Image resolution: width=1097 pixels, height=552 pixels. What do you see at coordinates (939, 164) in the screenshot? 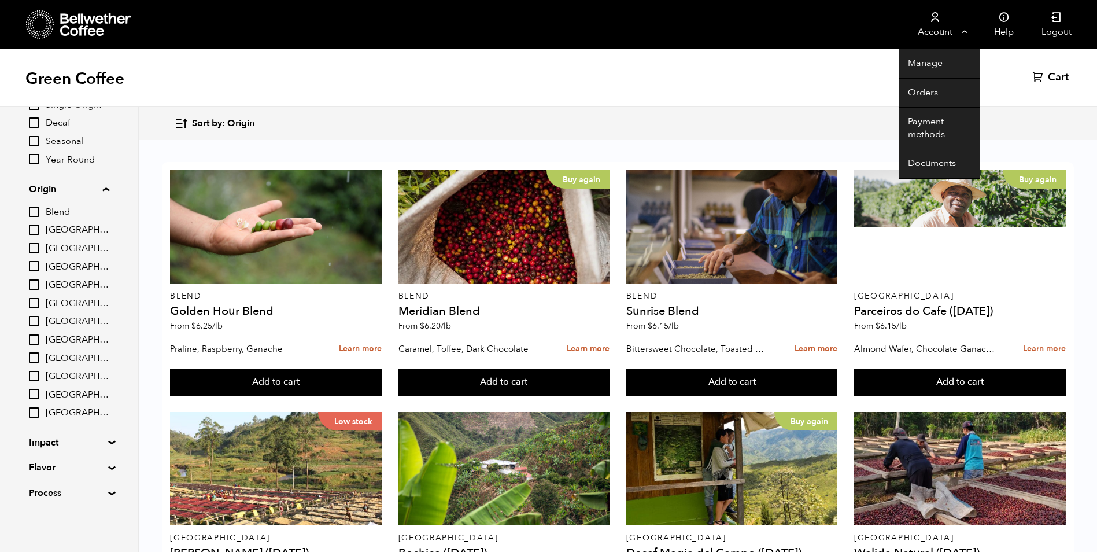
I see `a: Documents` at bounding box center [939, 164].